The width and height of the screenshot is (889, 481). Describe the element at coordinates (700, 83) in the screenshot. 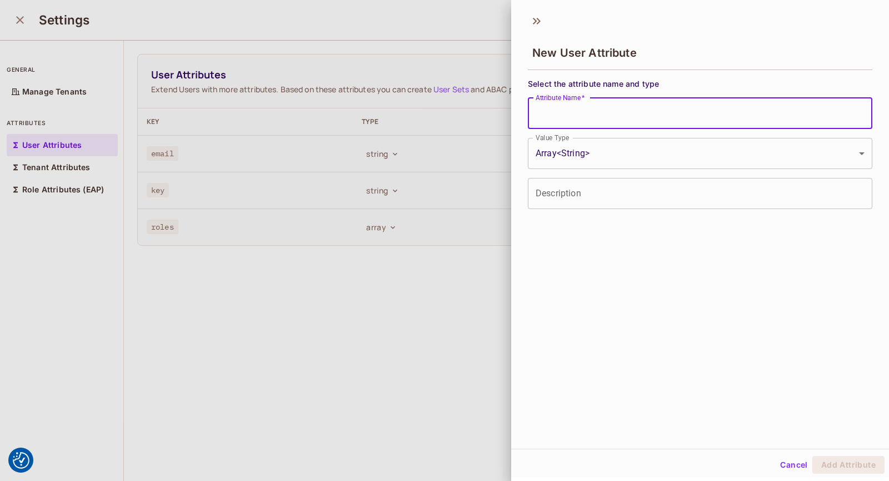

I see `span: Select the attribute name and type` at that location.